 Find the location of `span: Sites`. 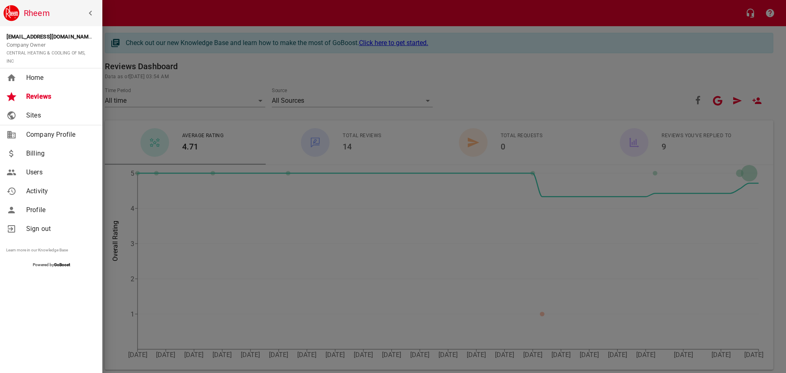

span: Sites is located at coordinates (59, 115).